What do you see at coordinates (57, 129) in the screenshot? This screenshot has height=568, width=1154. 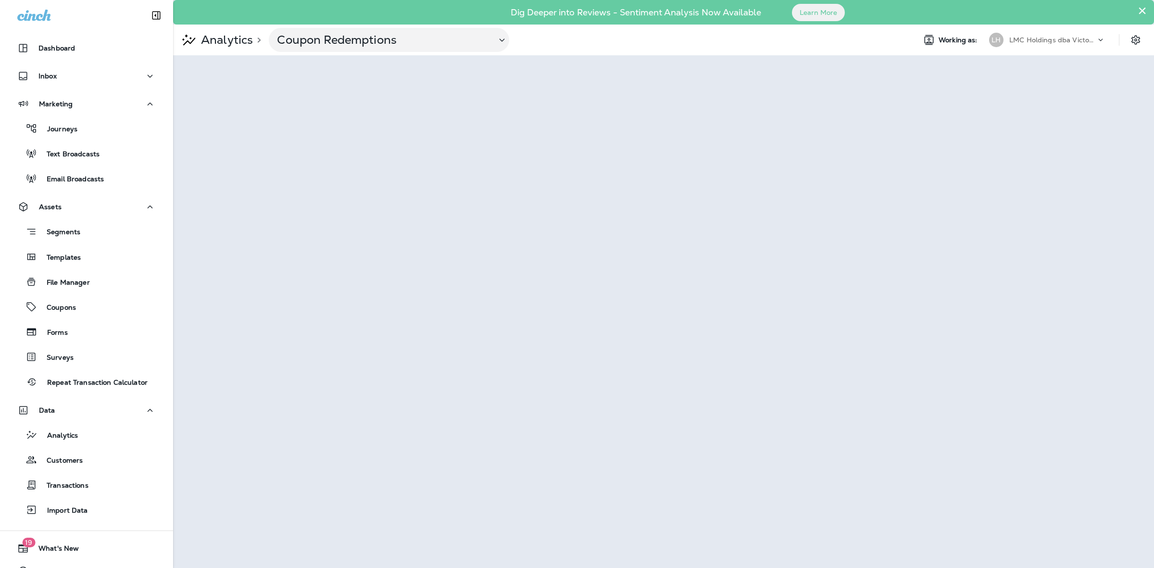 I see `p: Journeys` at bounding box center [57, 129].